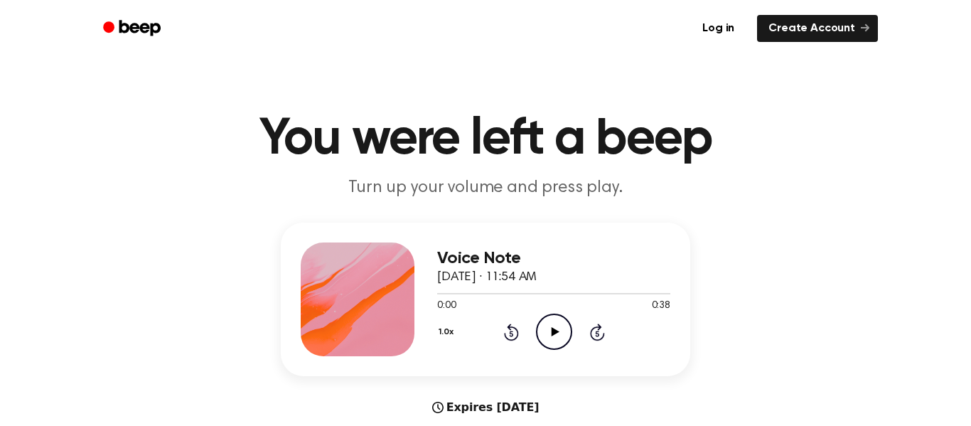 The height and width of the screenshot is (426, 971). What do you see at coordinates (446, 306) in the screenshot?
I see `span: 0:00` at bounding box center [446, 306].